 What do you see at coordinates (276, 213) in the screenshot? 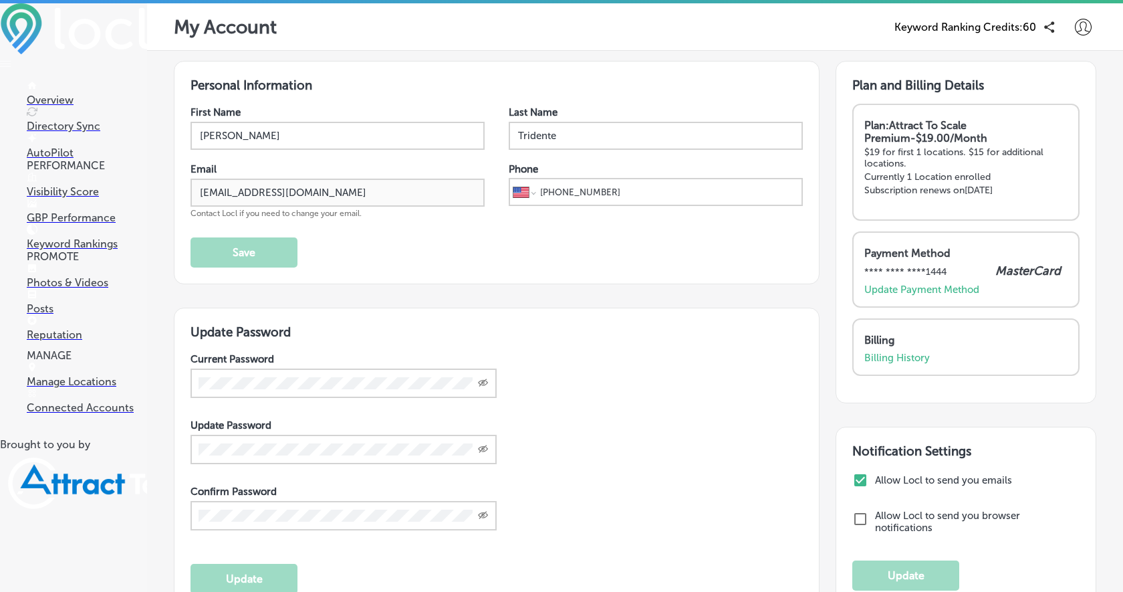
I see `span: Contact Locl if you need to change your email.` at bounding box center [276, 213].